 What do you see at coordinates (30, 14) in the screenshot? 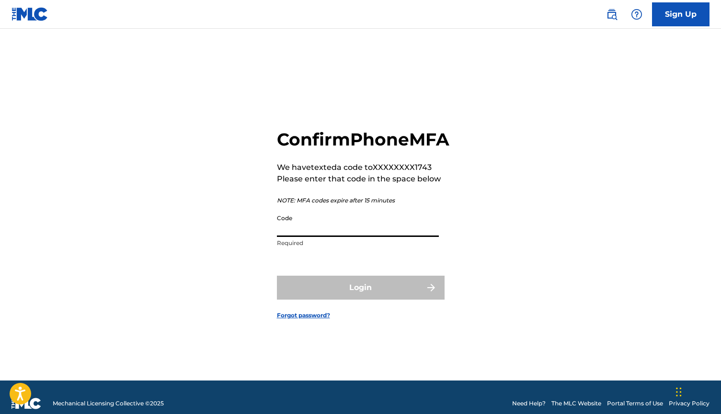
I see `img: MLC Logo` at bounding box center [30, 14].